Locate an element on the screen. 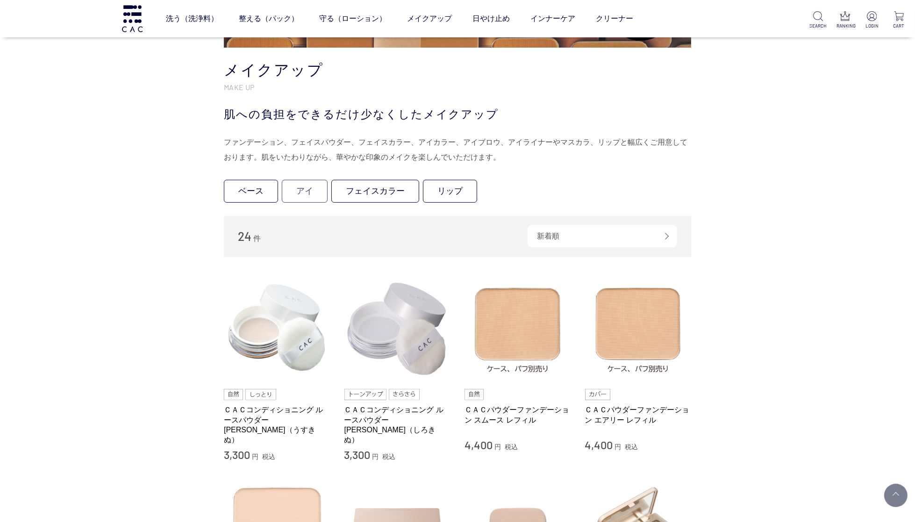 This screenshot has height=522, width=915. a: 整える（パック） is located at coordinates (269, 19).